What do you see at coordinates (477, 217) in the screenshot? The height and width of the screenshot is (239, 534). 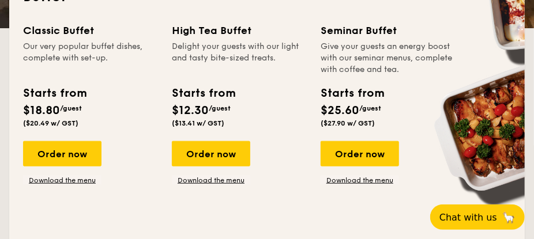 I see `button: Chat with us🦙` at bounding box center [477, 217].